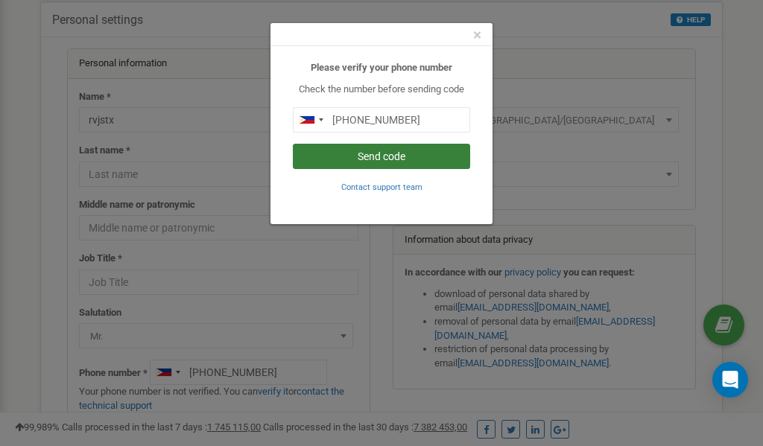  I want to click on div: Open Intercom Messenger, so click(730, 380).